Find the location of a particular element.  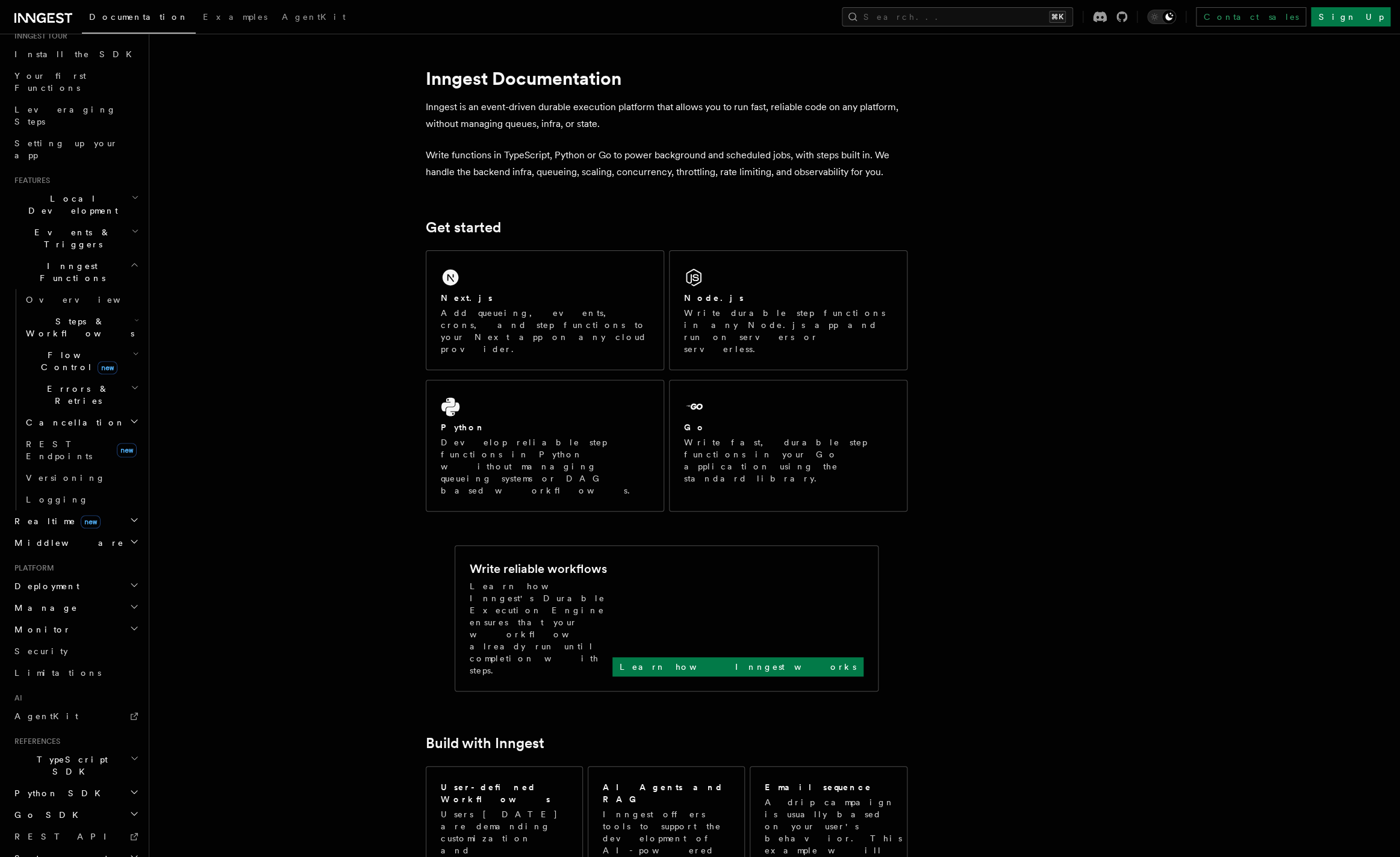

p: Write fast, durable step functions in your Go application using the standard library. is located at coordinates (789, 460).